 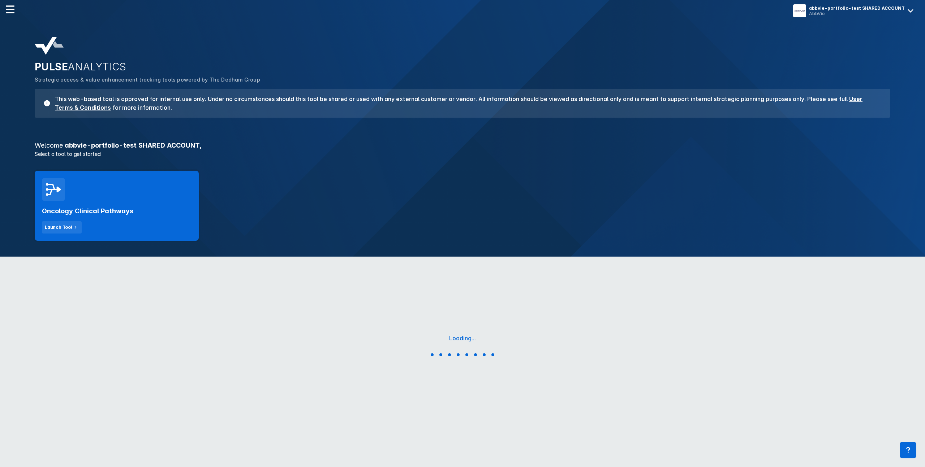 What do you see at coordinates (49, 46) in the screenshot?
I see `img: pulse-analytics-logo` at bounding box center [49, 46].